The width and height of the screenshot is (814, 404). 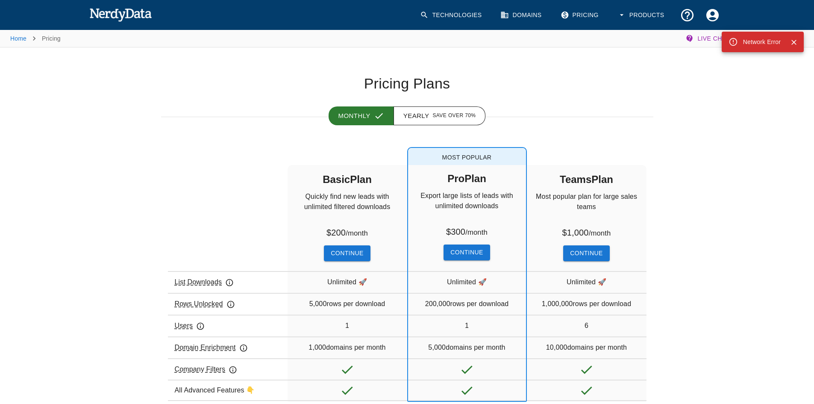 What do you see at coordinates (190, 326) in the screenshot?
I see `p: Users` at bounding box center [190, 326].